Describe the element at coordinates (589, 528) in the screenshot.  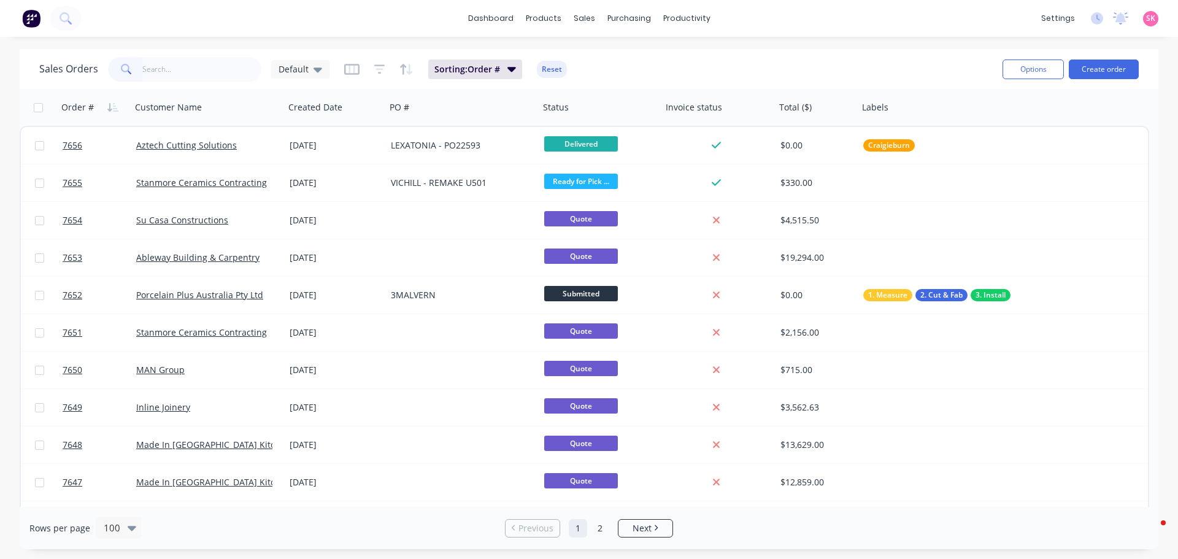
I see `ul: Pagination` at that location.